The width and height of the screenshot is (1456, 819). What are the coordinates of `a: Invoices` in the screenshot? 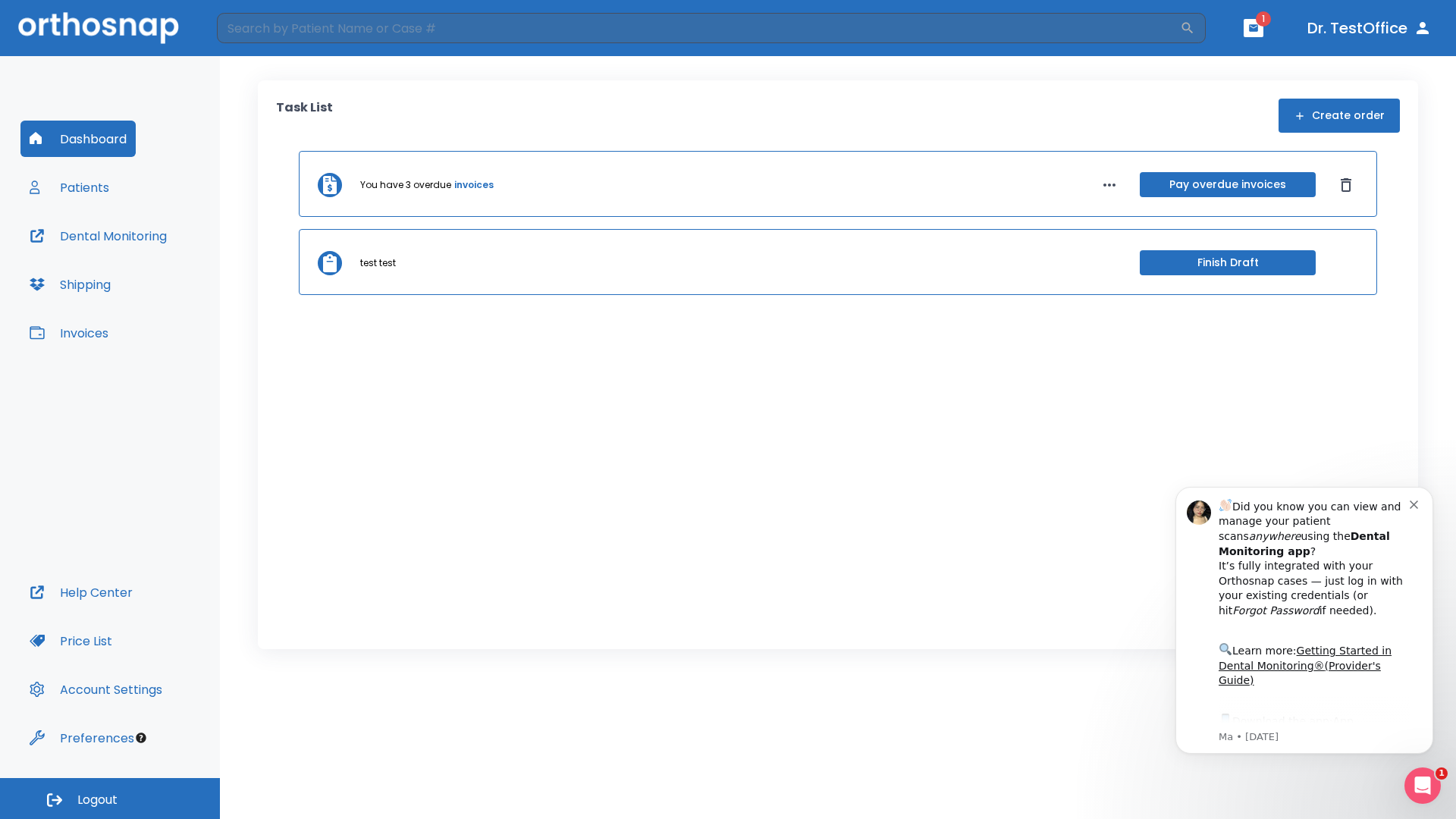 It's located at (69, 333).